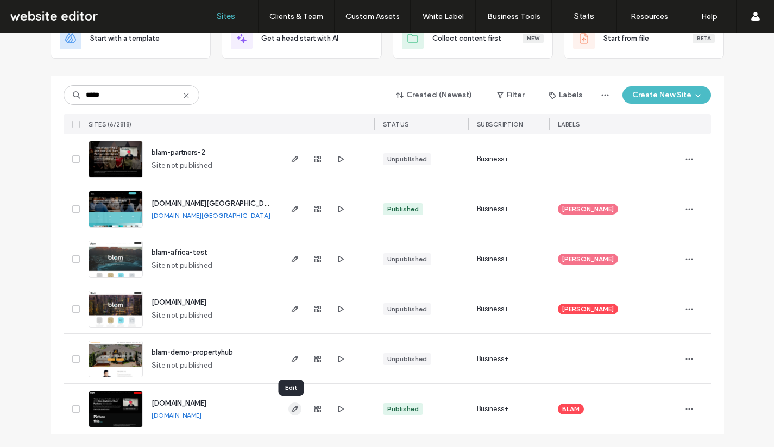  I want to click on div: Start with a template, so click(130, 39).